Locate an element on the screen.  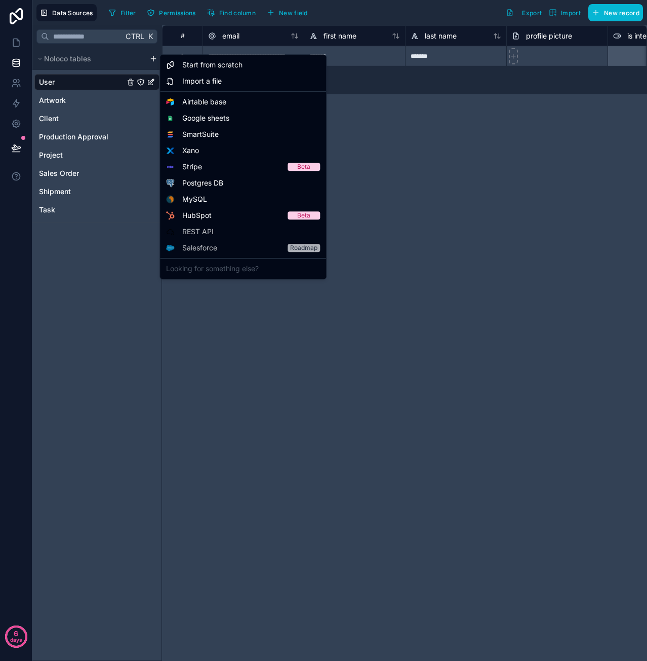
span: MySQL is located at coordinates (195, 199).